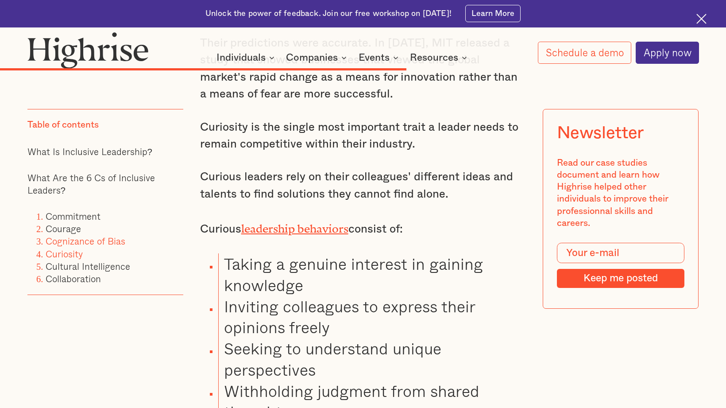  I want to click on a: leadership behaviors, so click(295, 225).